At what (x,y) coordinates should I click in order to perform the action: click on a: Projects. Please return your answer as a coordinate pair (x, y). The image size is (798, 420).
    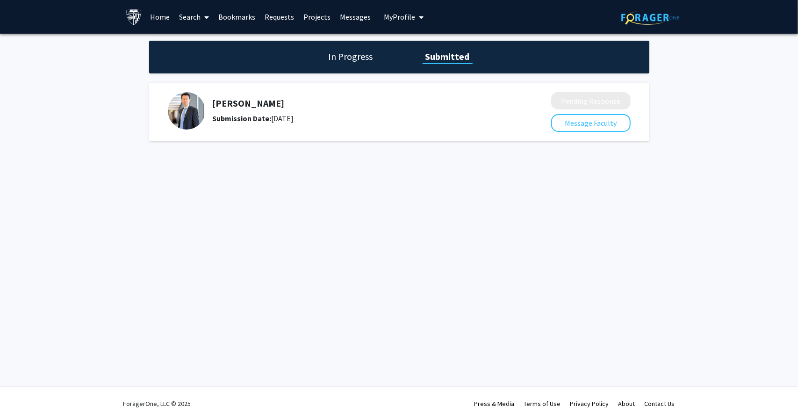
    Looking at the image, I should click on (317, 17).